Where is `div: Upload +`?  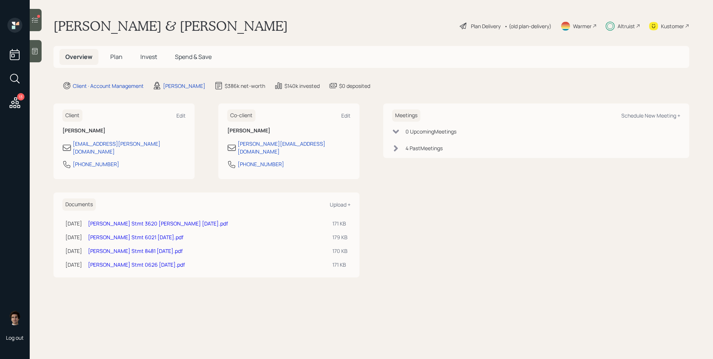
div: Upload + is located at coordinates (340, 204).